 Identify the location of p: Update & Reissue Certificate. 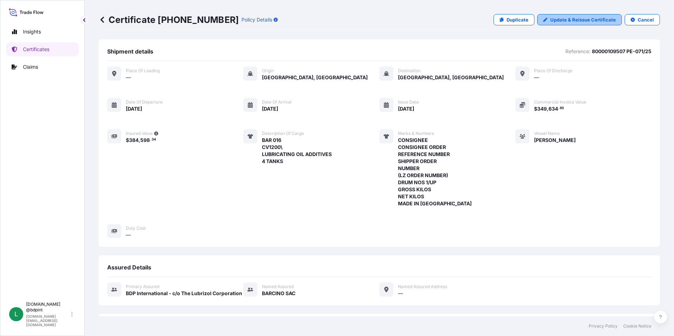
(583, 20).